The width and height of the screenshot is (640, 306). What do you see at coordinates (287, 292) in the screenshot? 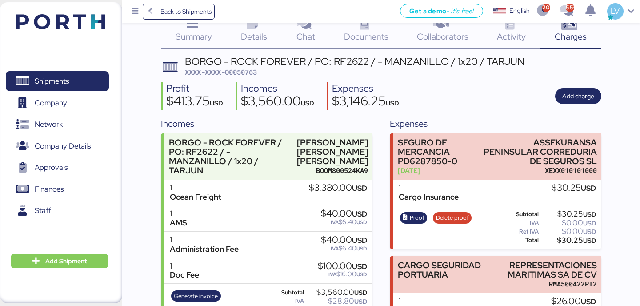
I see `div: Subtotal` at bounding box center [287, 292].